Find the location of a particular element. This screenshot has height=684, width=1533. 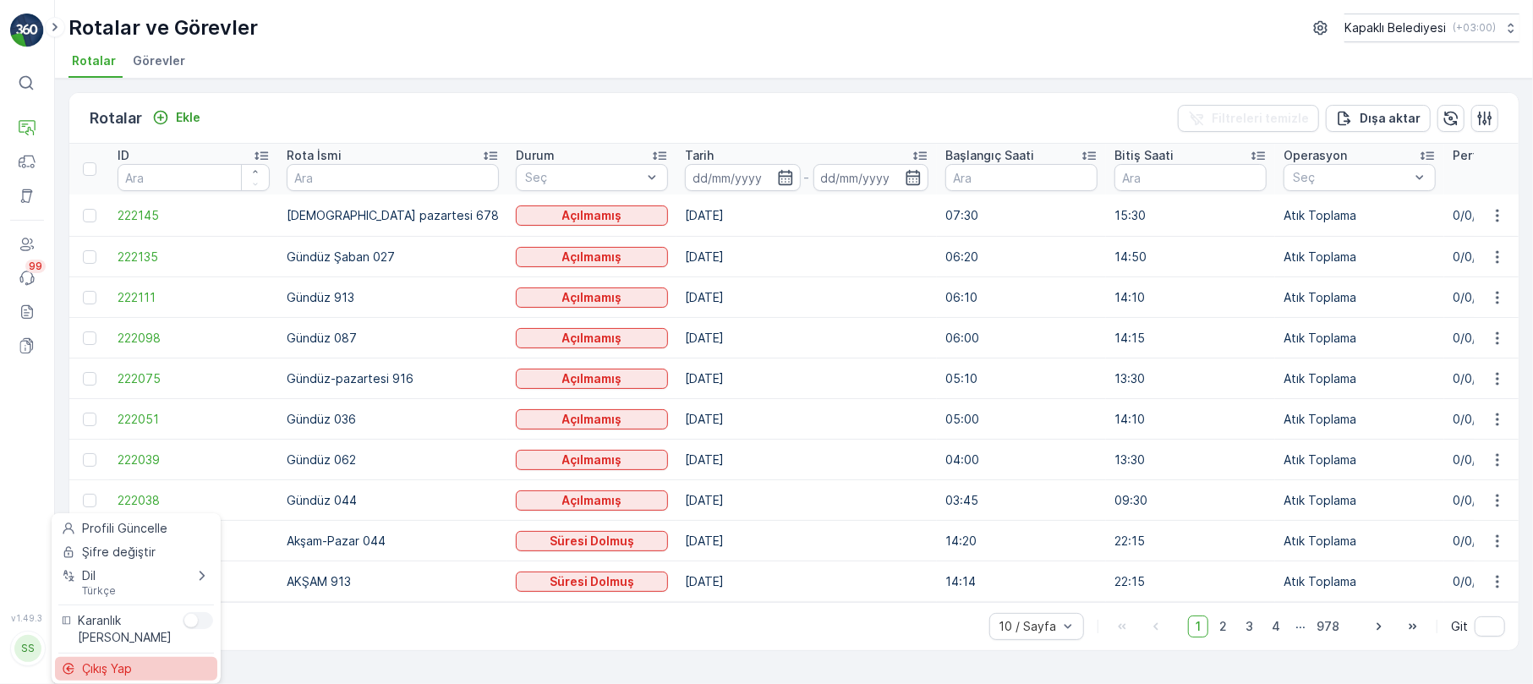

p: Filtreleri temizle is located at coordinates (1260, 118).